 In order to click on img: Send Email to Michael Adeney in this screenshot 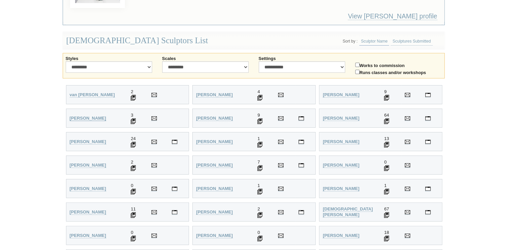, I will do `click(281, 95)`.